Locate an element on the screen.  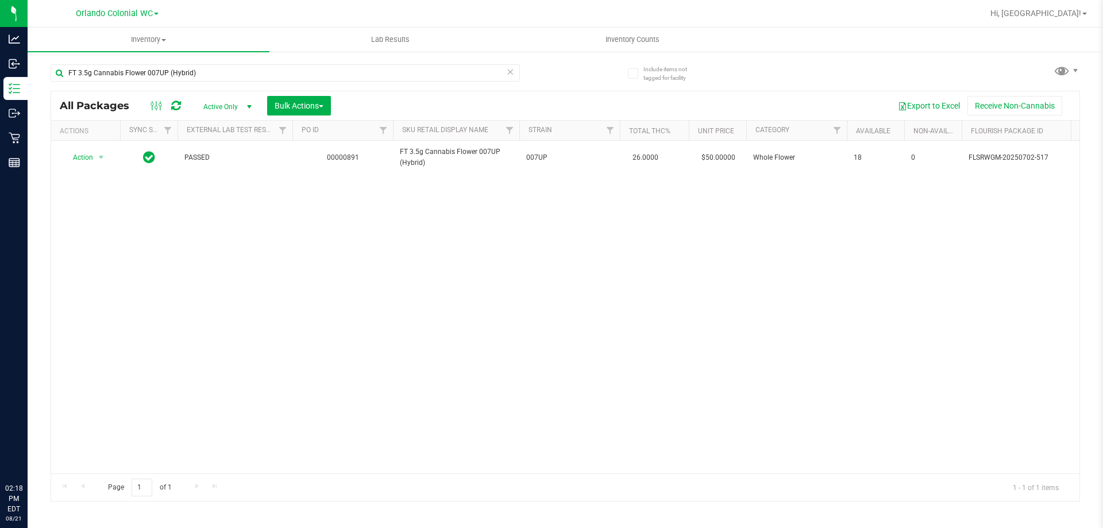
span: 007UP is located at coordinates (569, 157).